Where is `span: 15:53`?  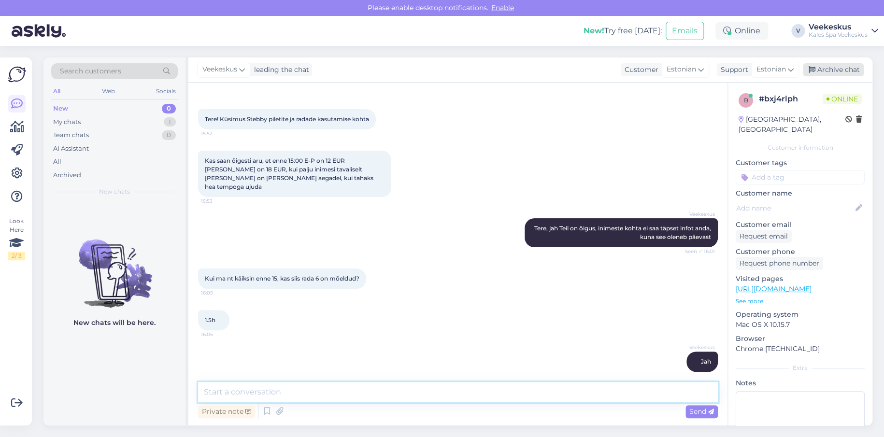 span: 15:53 is located at coordinates (219, 201).